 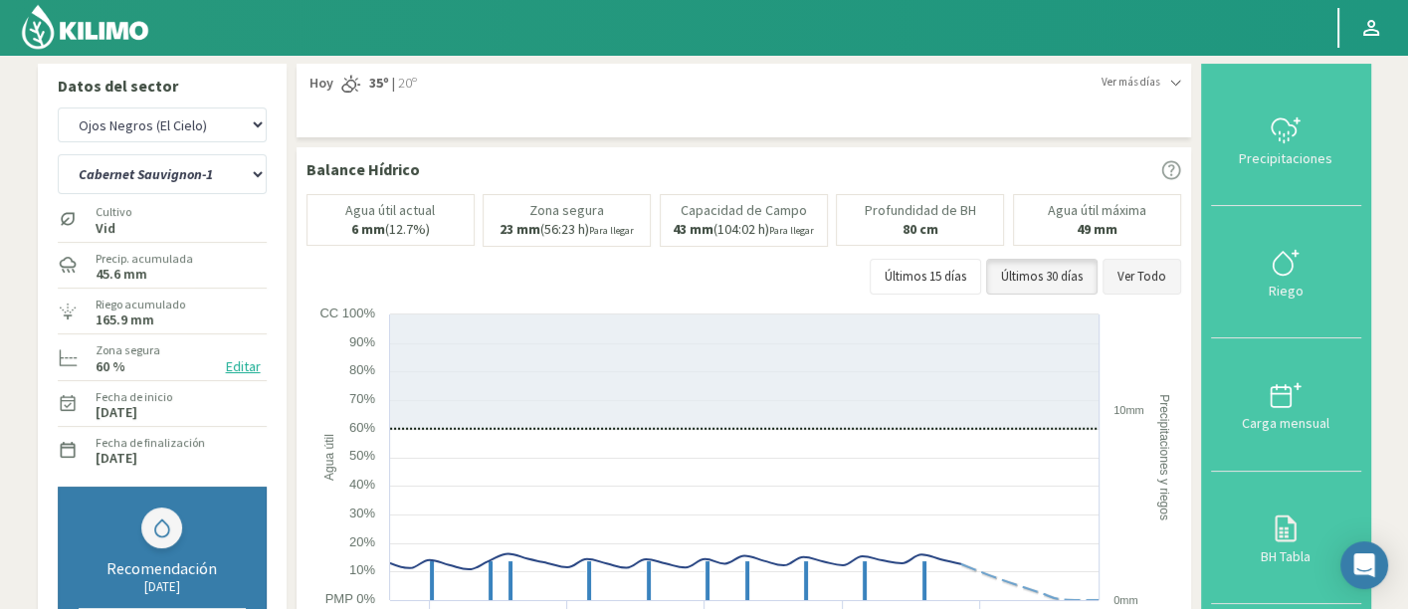 I want to click on button: Últimos 30 días, so click(x=1042, y=277).